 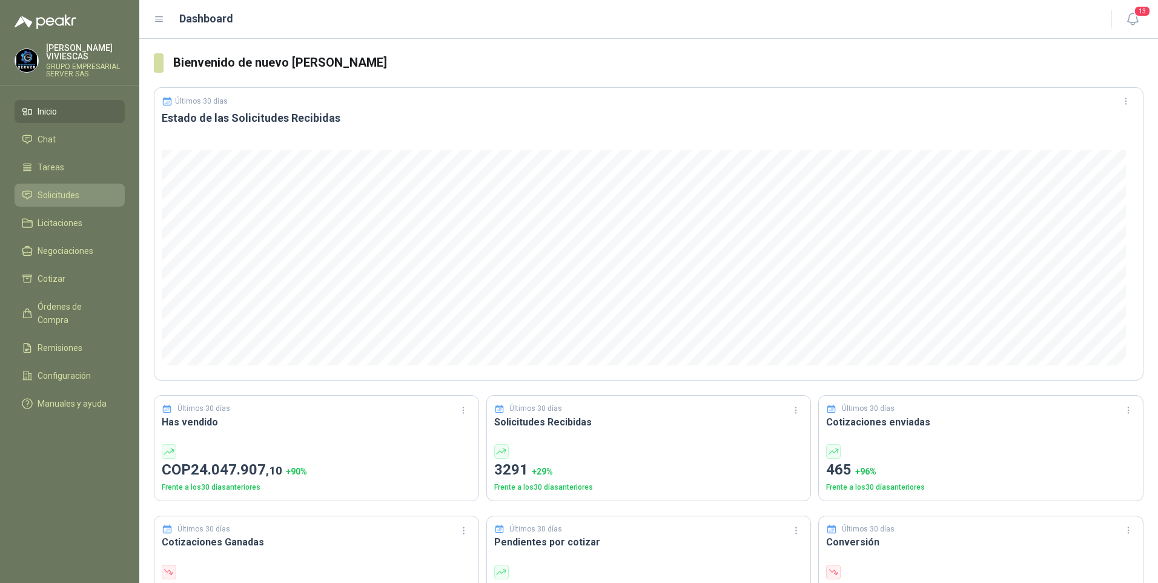 I want to click on img: Company Logo, so click(x=27, y=61).